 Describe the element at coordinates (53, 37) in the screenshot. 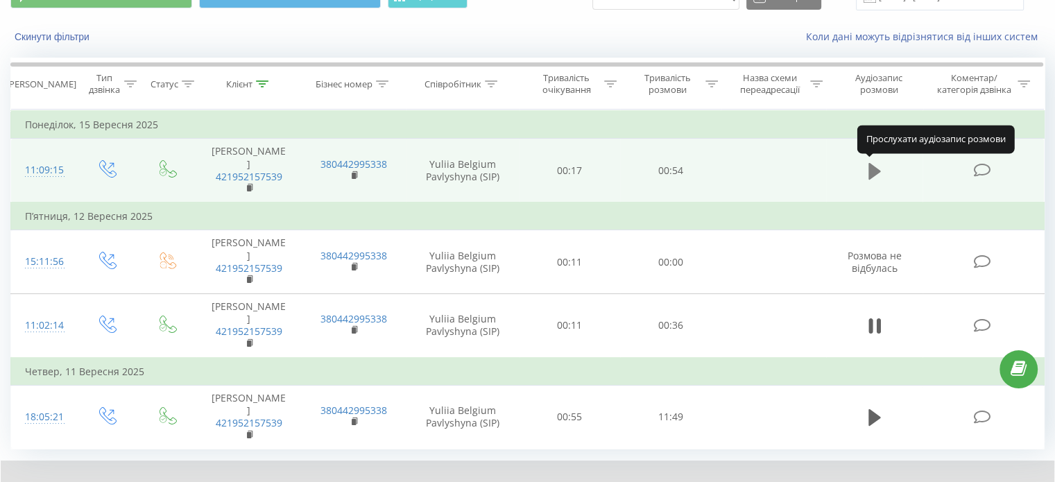

I see `button: Скинути фільтри` at that location.